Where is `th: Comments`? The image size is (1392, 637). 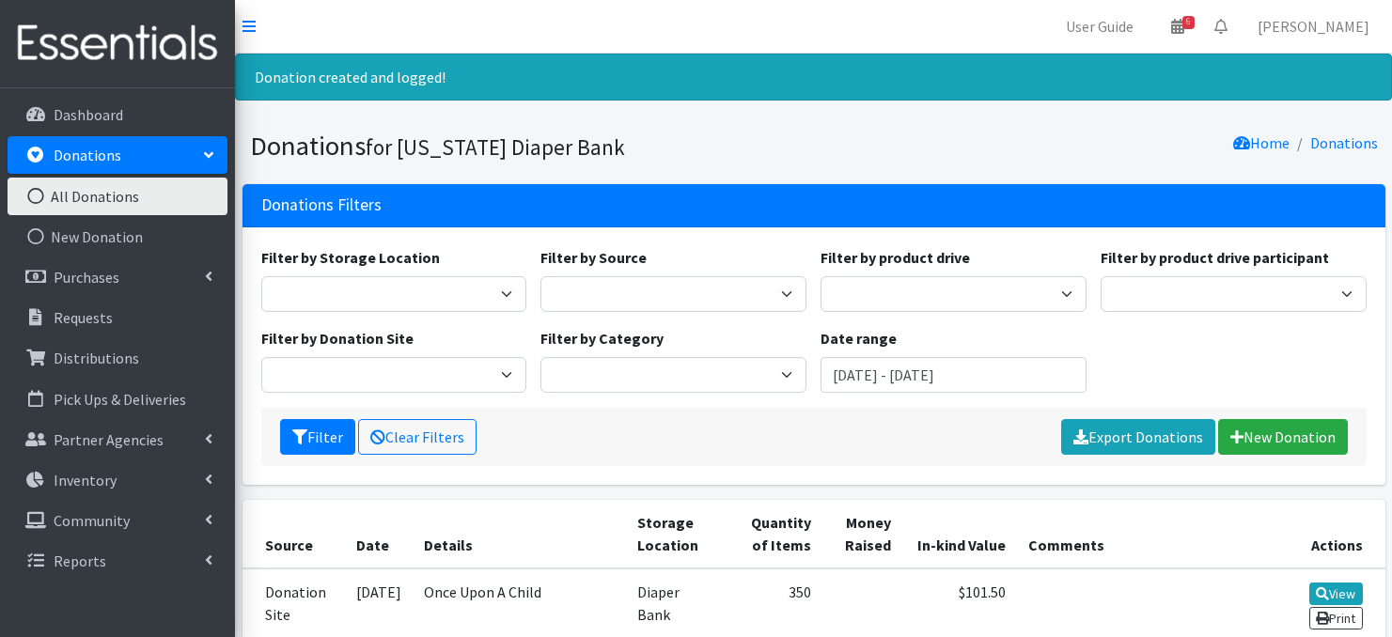
th: Comments is located at coordinates (1151, 534).